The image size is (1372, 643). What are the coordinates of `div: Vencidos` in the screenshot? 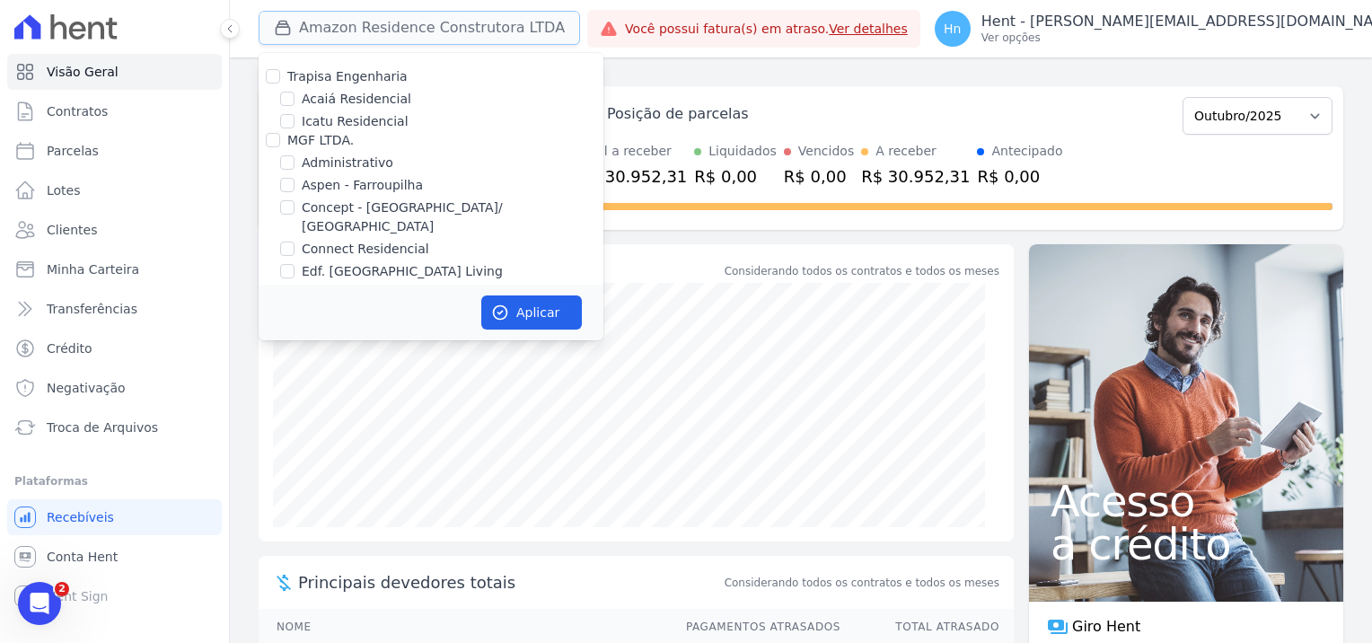 It's located at (826, 151).